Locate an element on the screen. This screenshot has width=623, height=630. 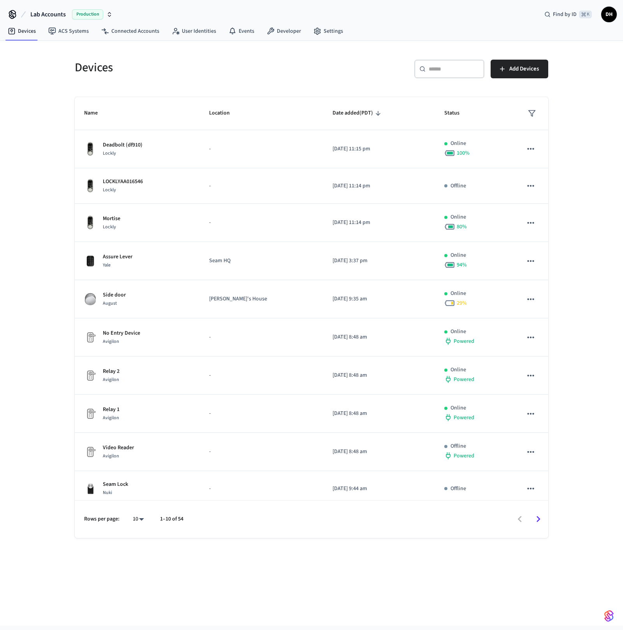
a: Devices is located at coordinates (22, 31).